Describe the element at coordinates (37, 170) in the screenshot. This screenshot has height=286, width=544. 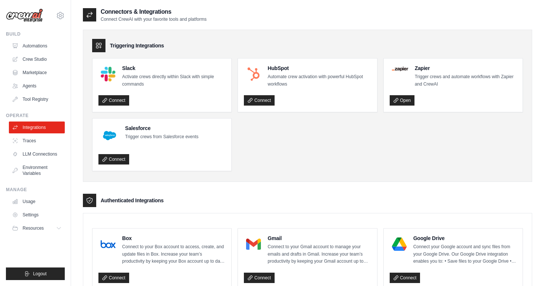
I see `a: Environment Variables` at that location.